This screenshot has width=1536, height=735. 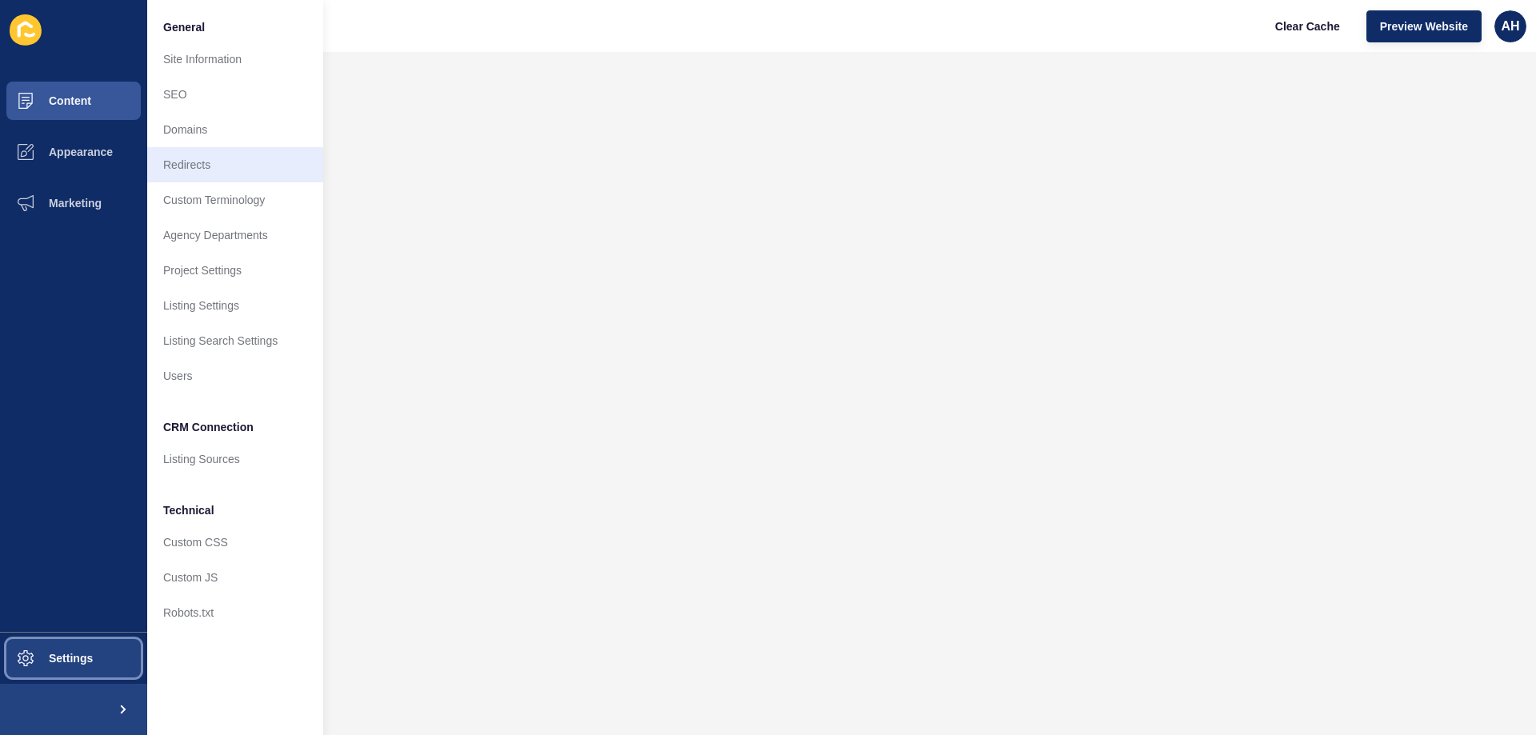 What do you see at coordinates (235, 376) in the screenshot?
I see `a: Users` at bounding box center [235, 376].